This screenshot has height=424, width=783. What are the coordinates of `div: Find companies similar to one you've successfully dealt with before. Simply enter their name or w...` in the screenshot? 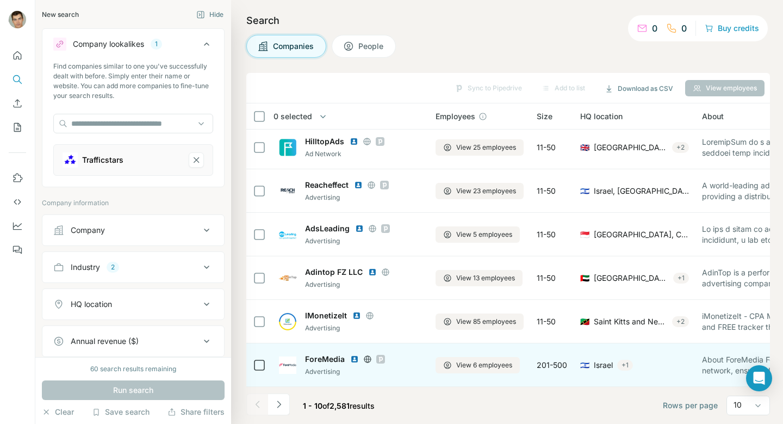 It's located at (133, 81).